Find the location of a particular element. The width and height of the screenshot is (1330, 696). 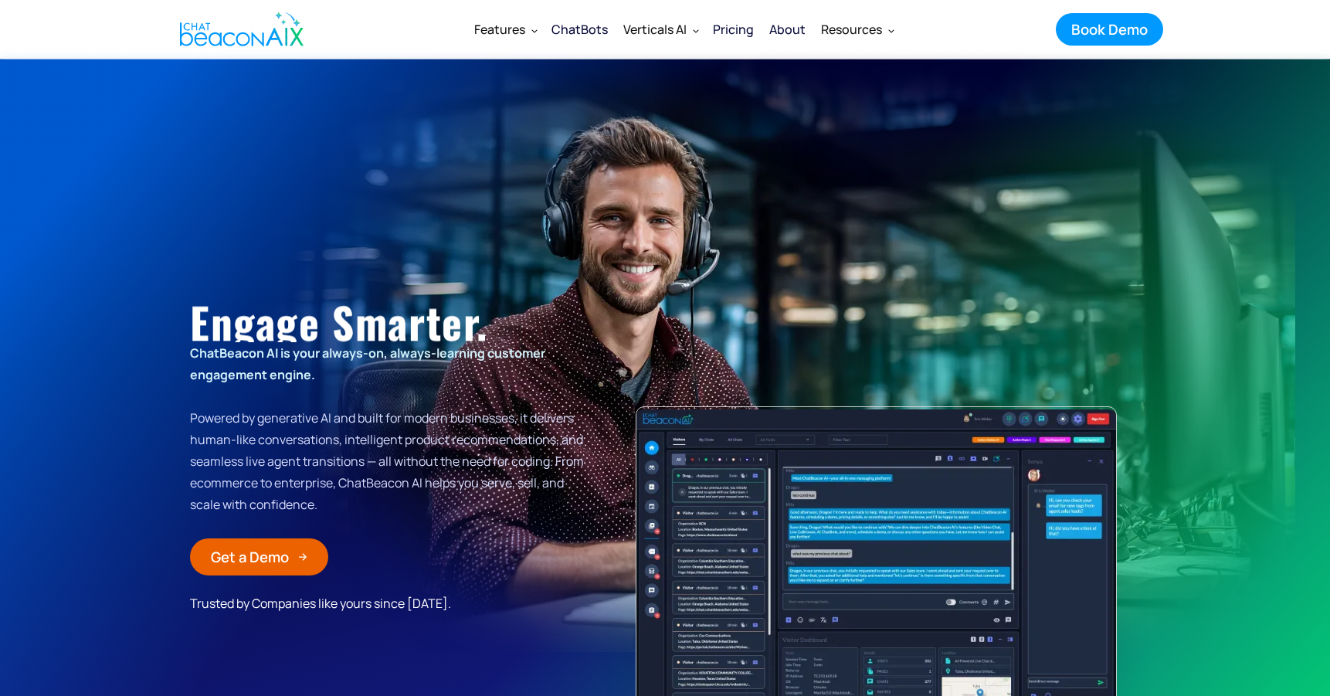

div: About is located at coordinates (787, 29).